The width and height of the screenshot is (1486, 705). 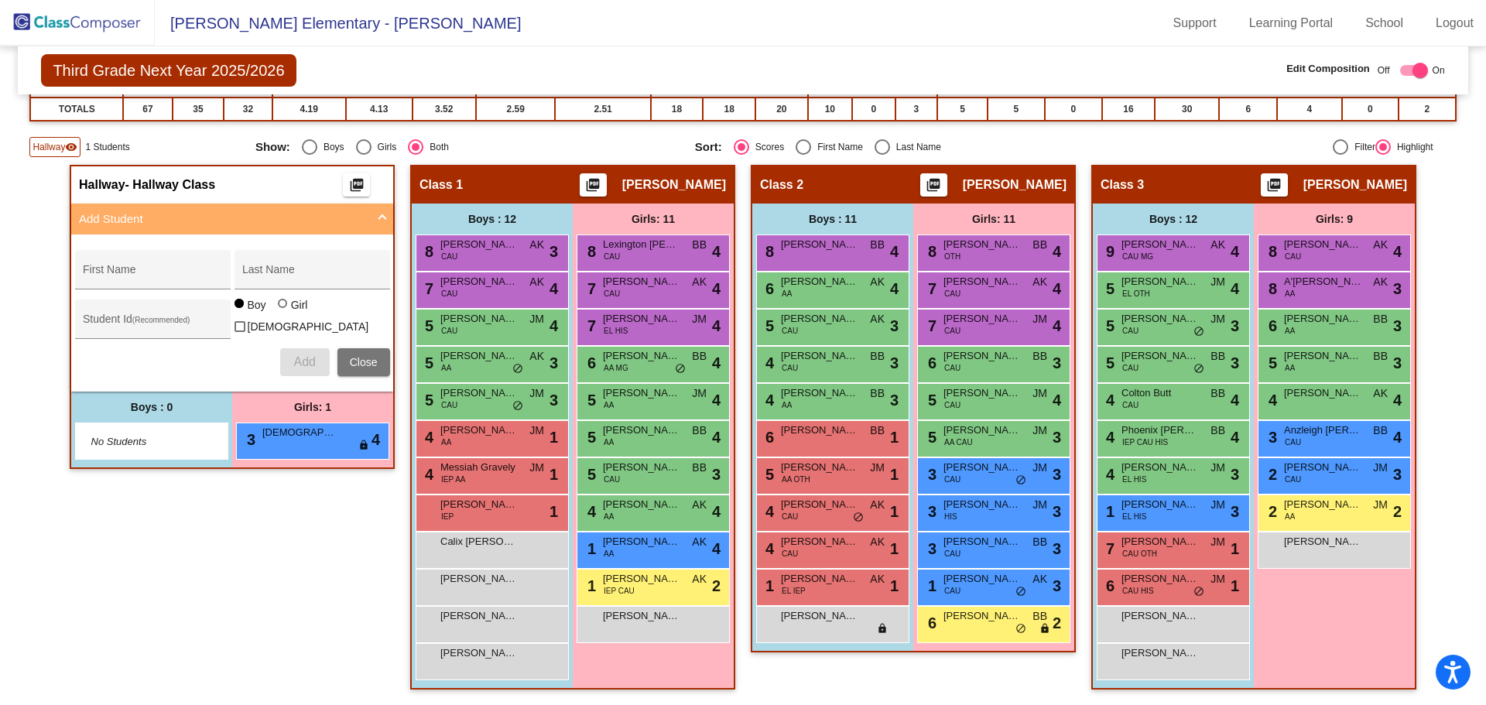 What do you see at coordinates (107, 147) in the screenshot?
I see `span: 1 Students` at bounding box center [107, 147].